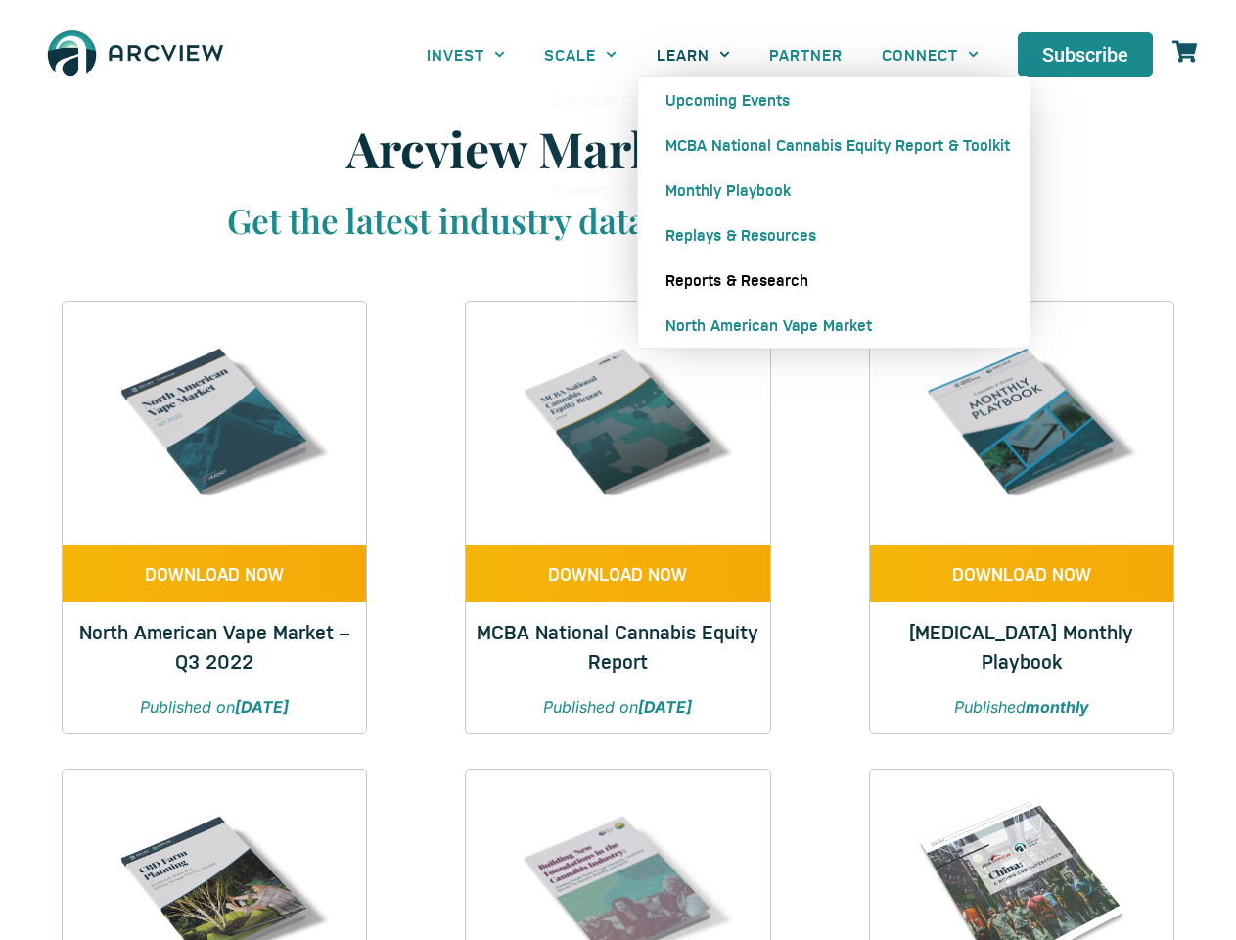 The height and width of the screenshot is (940, 1236). Describe the element at coordinates (834, 325) in the screenshot. I see `a: North American Vape Market` at that location.